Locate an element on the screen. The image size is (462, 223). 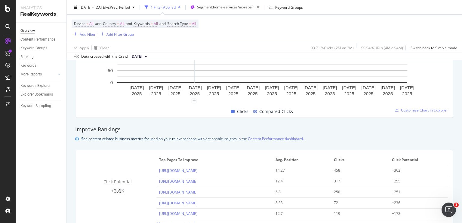
a: Keywords is located at coordinates (41, 66).